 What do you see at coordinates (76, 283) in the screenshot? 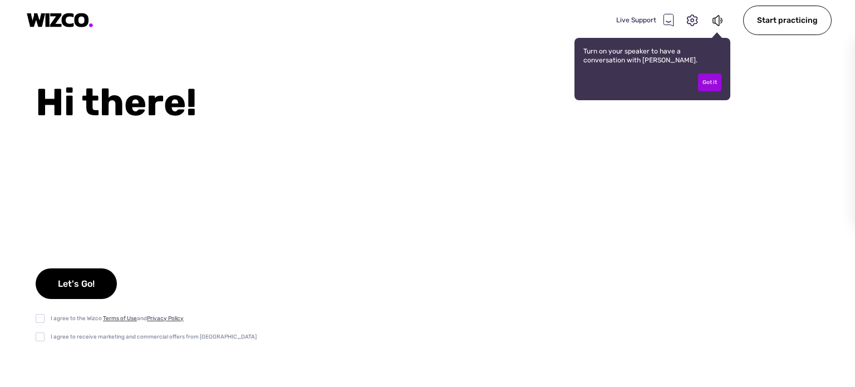
I see `div: Let's Go!` at bounding box center [76, 283].